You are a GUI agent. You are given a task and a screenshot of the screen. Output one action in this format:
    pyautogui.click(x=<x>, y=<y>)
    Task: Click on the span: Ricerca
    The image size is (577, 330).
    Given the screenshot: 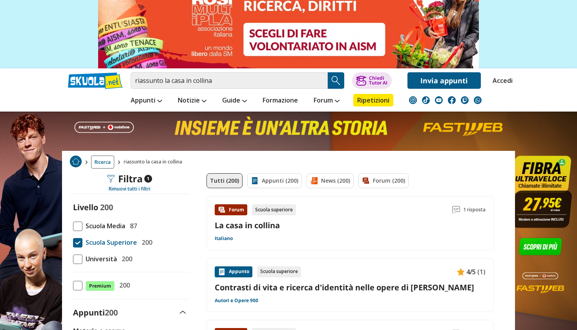 What is the action you would take?
    pyautogui.click(x=102, y=162)
    